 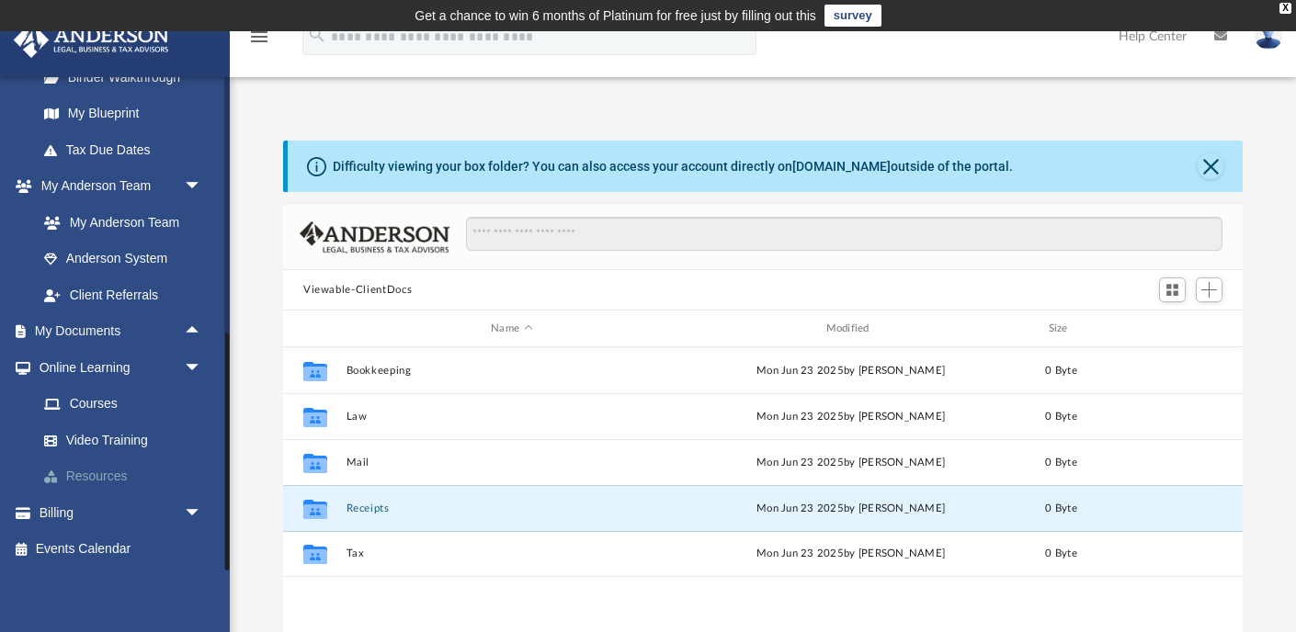 I want to click on button: Viewable-ClientDocs, so click(x=357, y=290).